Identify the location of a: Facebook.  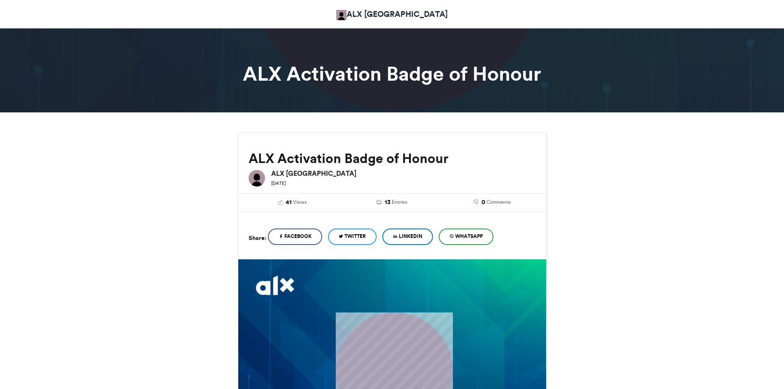
(295, 236).